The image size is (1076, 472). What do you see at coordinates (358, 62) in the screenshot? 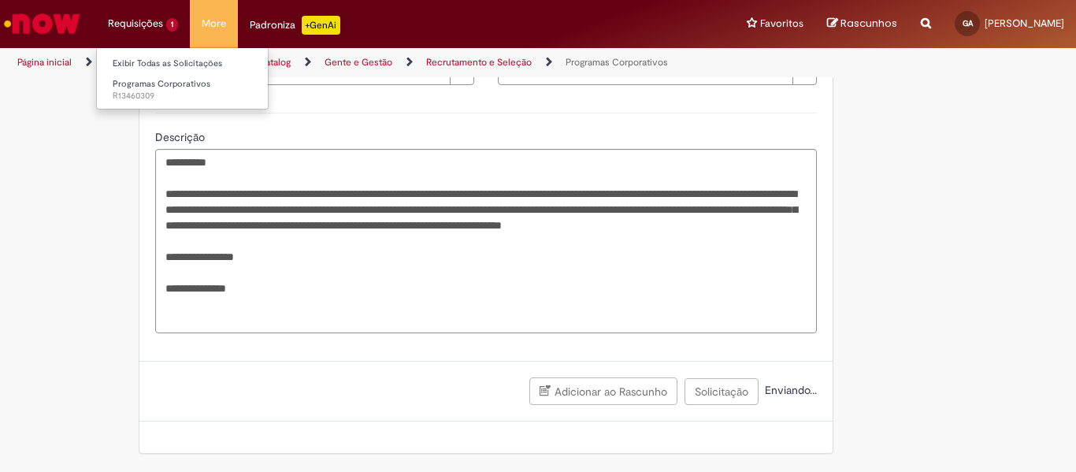
I see `ul: Trilhas de página` at bounding box center [358, 62].